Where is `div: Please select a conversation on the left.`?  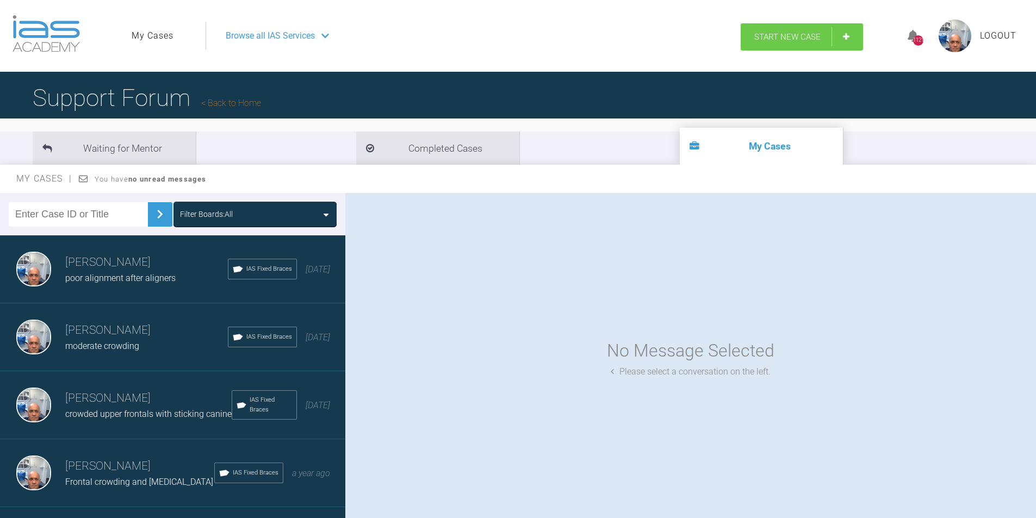
div: Please select a conversation on the left. is located at coordinates (691, 372).